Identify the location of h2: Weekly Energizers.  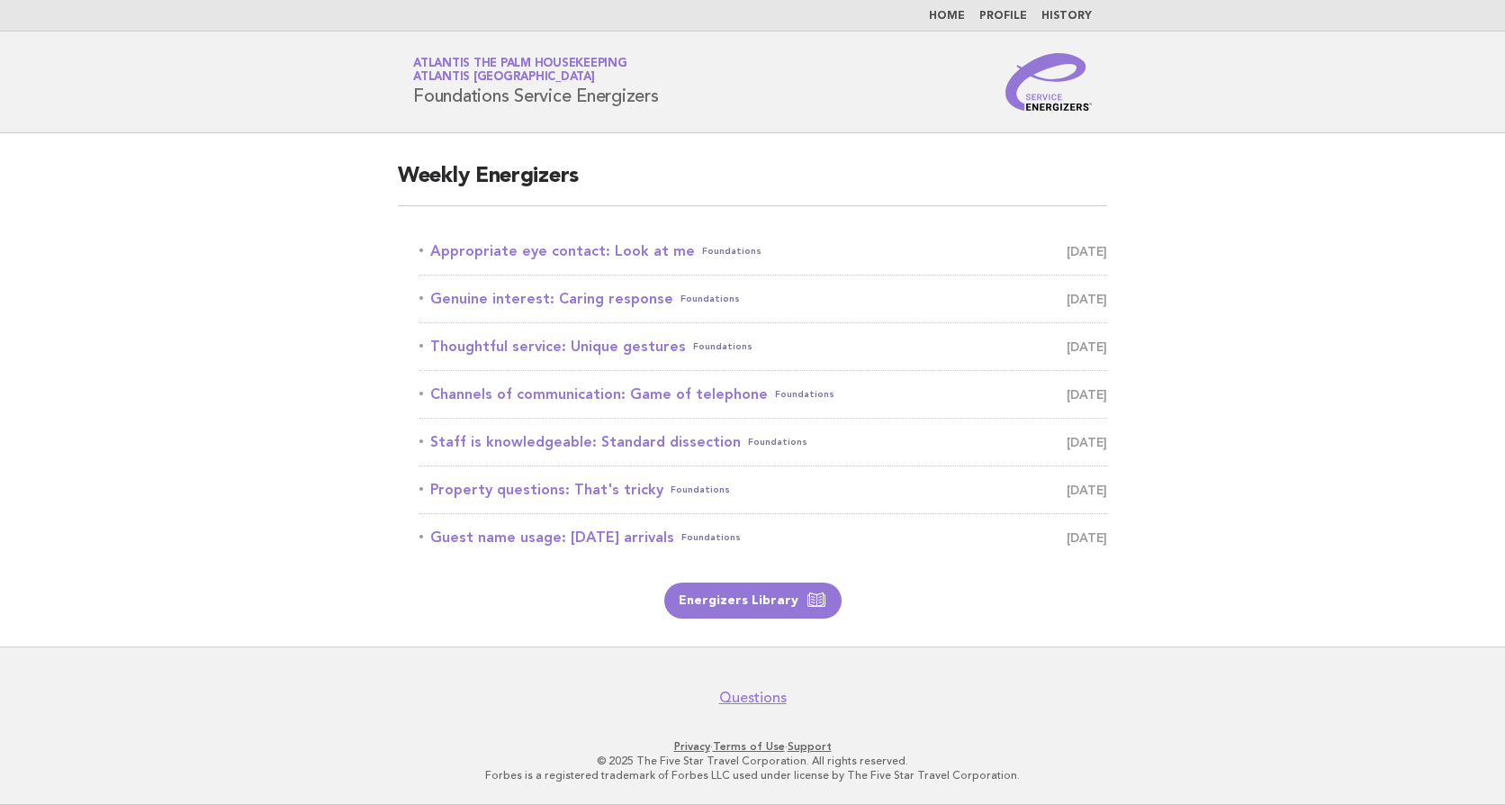
(753, 184).